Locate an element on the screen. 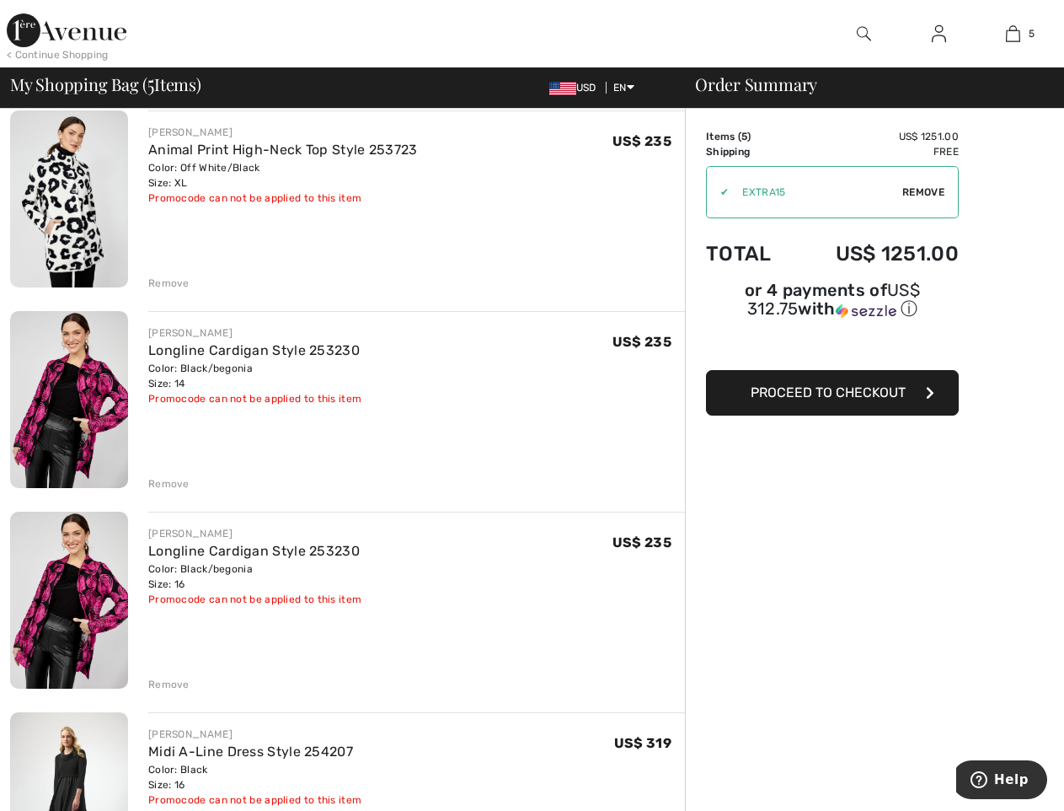  img: Sezzle is located at coordinates (866, 311).